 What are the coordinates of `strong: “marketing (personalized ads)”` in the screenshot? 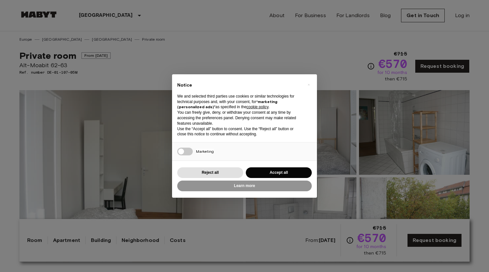 It's located at (228, 105).